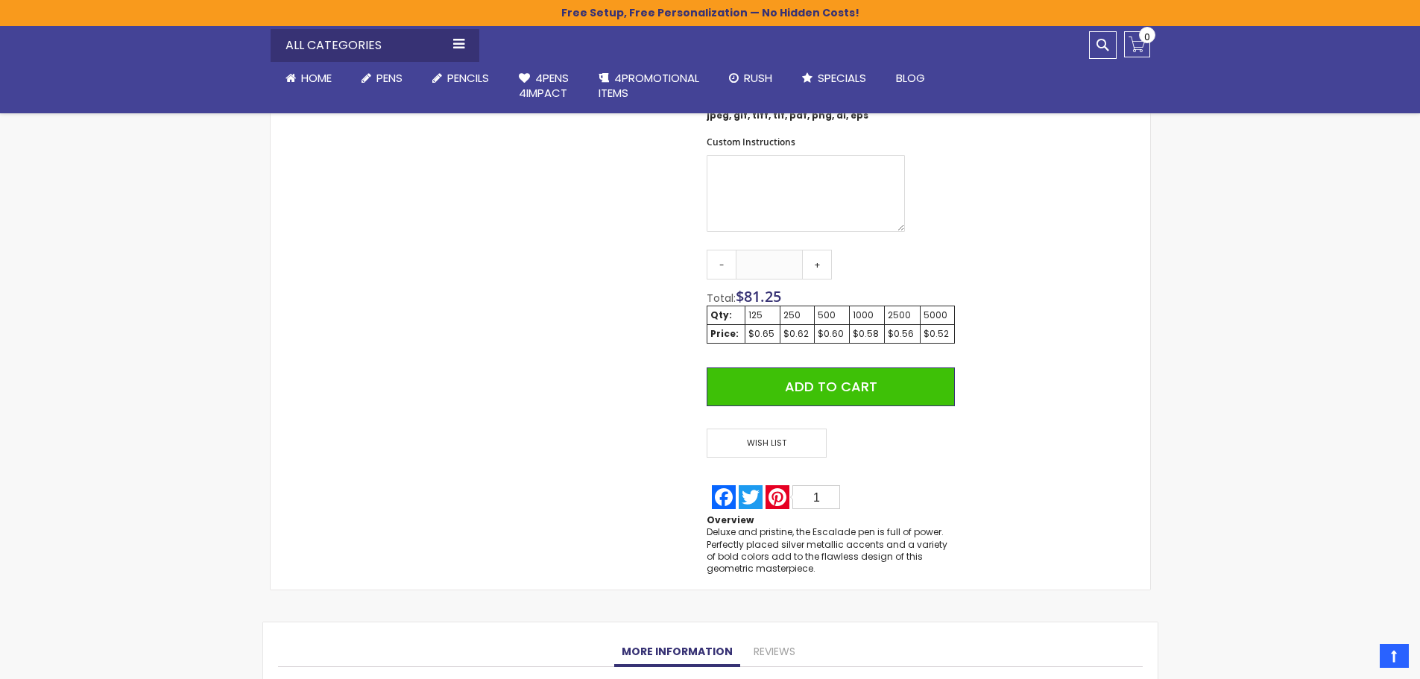 The width and height of the screenshot is (1420, 679). Describe the element at coordinates (867, 334) in the screenshot. I see `div: $0.58` at that location.